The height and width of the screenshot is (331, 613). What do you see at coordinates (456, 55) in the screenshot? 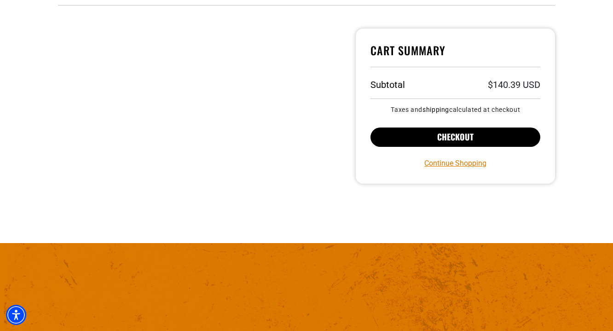
I see `h4: Cart Summary` at bounding box center [456, 55].